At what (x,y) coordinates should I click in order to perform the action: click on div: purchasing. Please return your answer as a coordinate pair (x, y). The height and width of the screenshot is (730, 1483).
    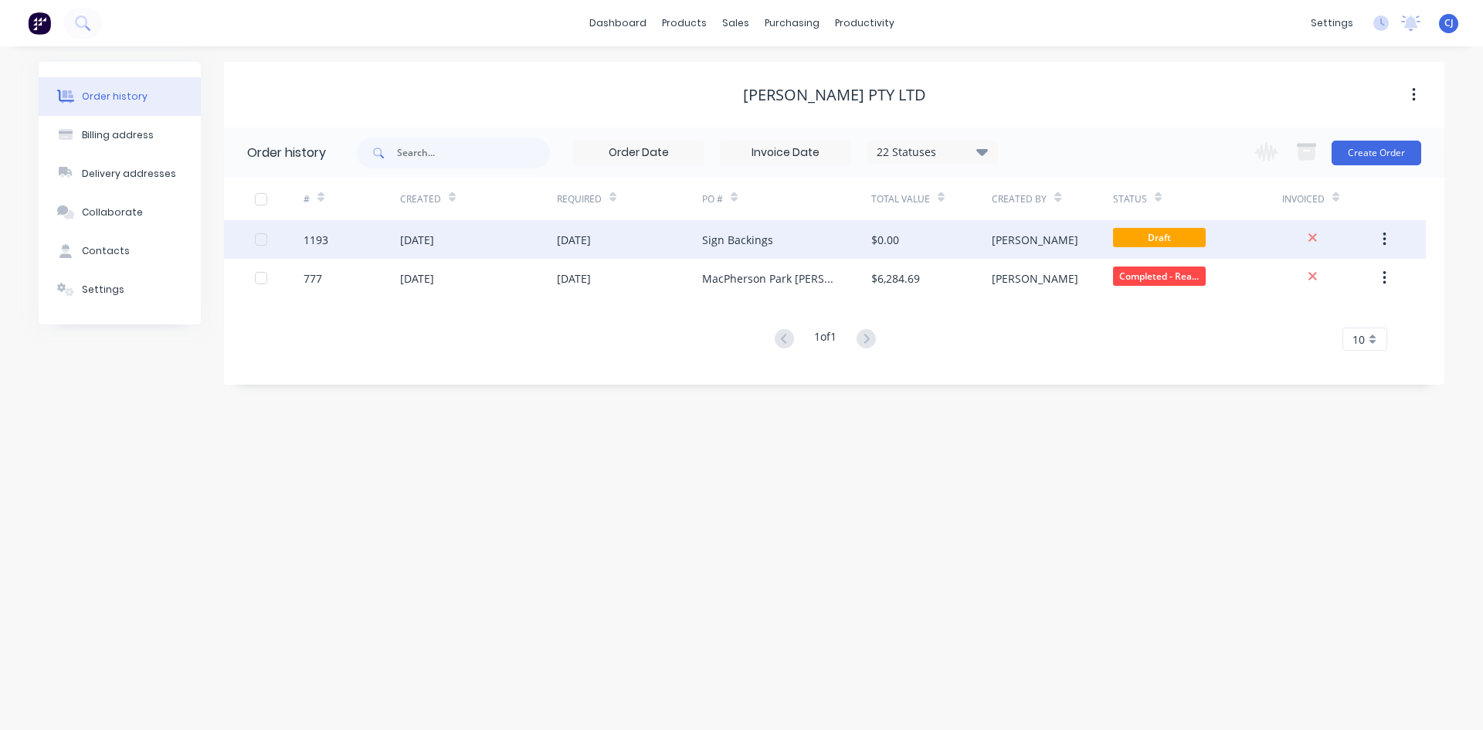
    Looking at the image, I should click on (792, 23).